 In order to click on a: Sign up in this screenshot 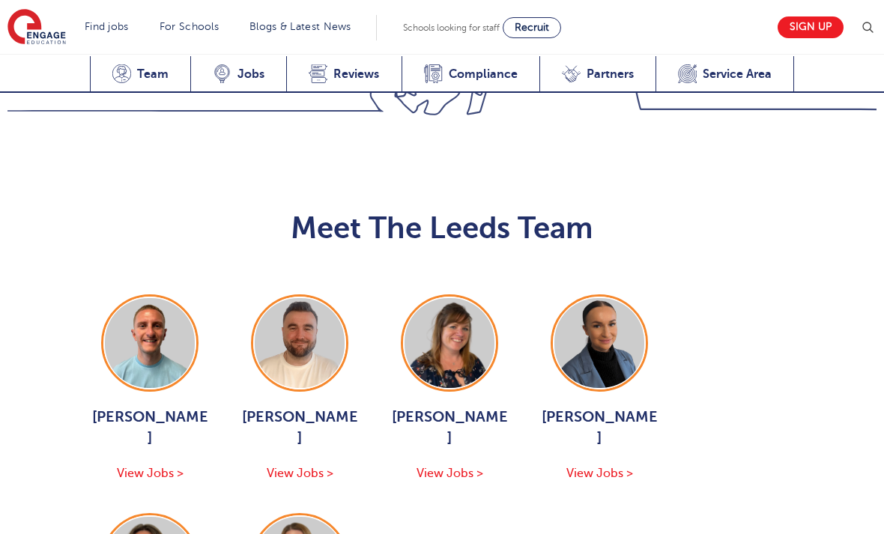, I will do `click(811, 27)`.